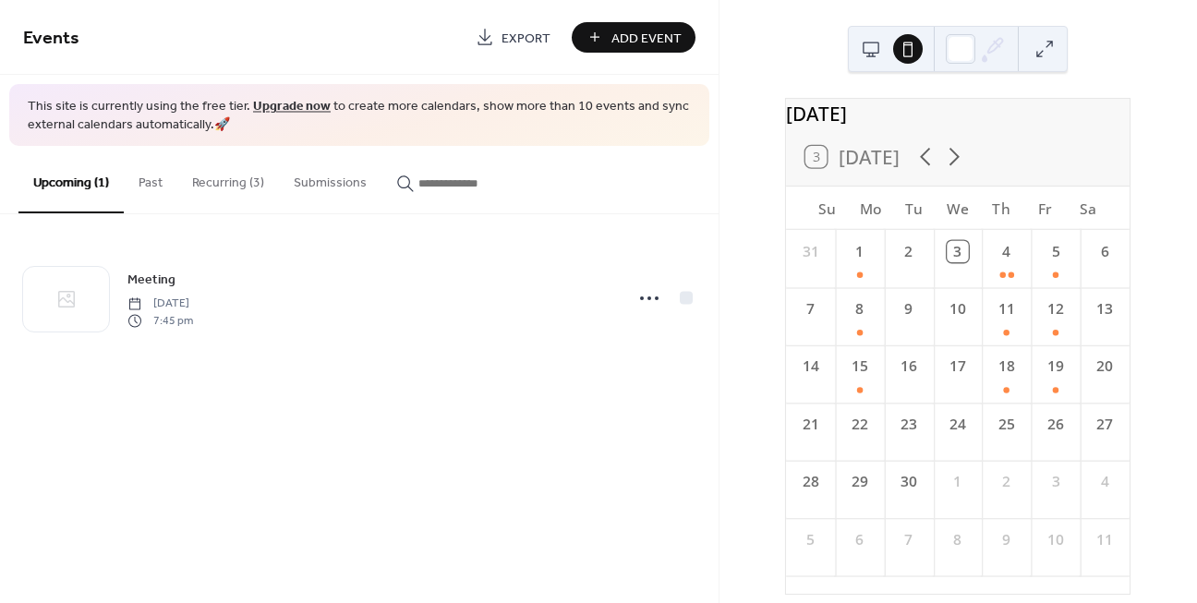  What do you see at coordinates (870, 208) in the screenshot?
I see `div: Mo` at bounding box center [870, 208].